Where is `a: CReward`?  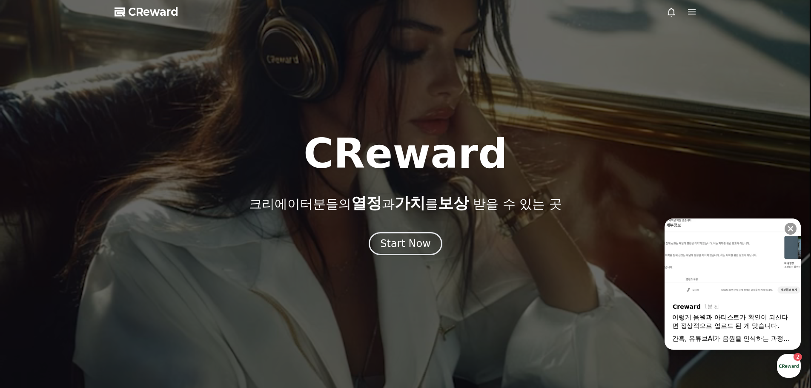 a: CReward is located at coordinates (146, 12).